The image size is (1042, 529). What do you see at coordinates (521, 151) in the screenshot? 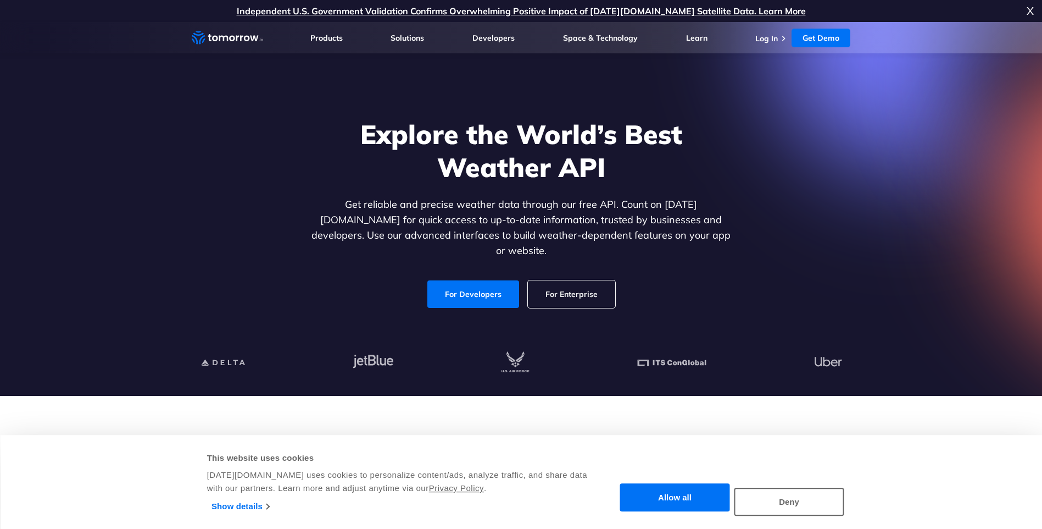
I see `h1: Explore the World’s Best Weather API` at bounding box center [521, 151].